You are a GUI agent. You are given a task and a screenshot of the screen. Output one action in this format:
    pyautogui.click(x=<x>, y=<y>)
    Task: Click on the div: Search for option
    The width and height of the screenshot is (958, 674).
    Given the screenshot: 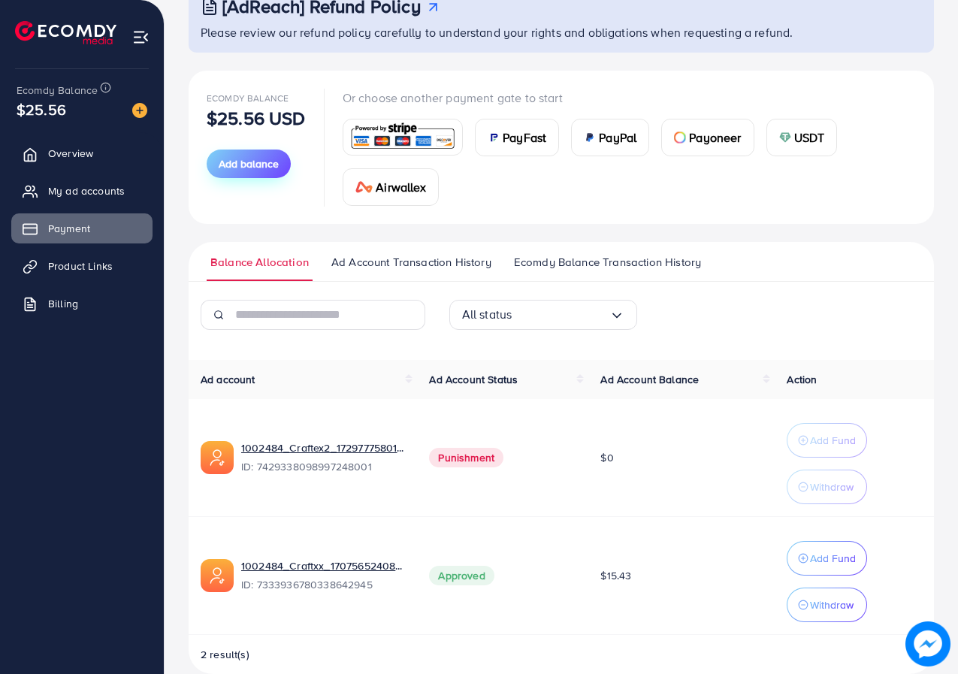 What is the action you would take?
    pyautogui.click(x=543, y=315)
    